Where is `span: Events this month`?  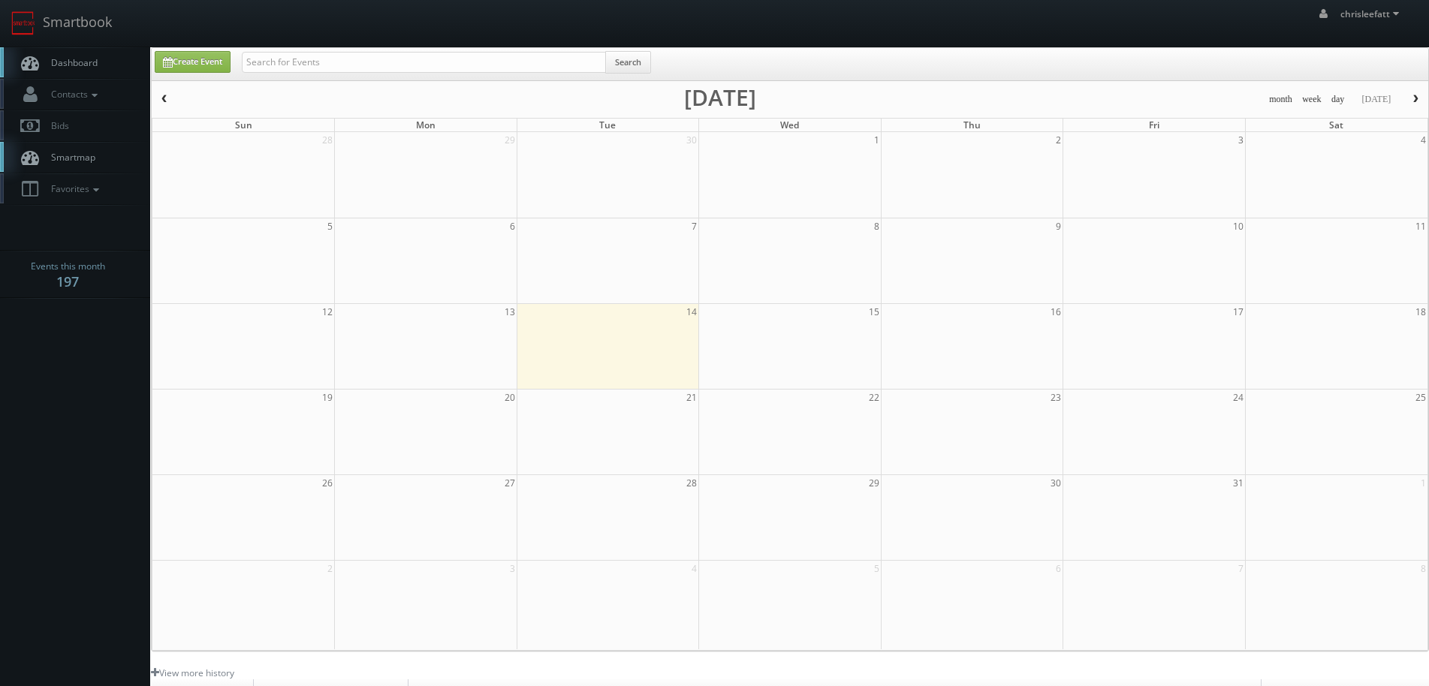
span: Events this month is located at coordinates (68, 267).